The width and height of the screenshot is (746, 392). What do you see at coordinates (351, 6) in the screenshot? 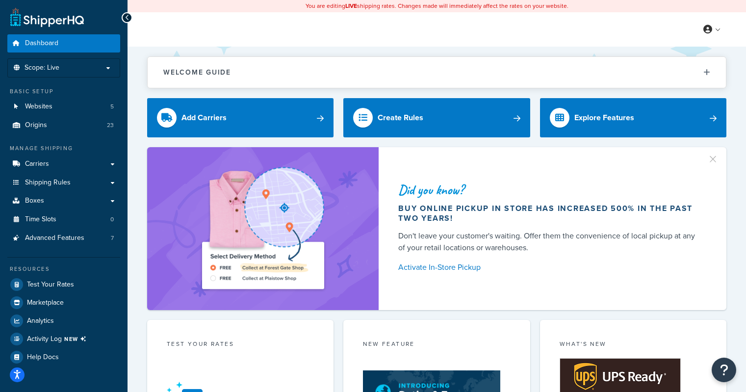
I see `b: LIVE` at bounding box center [351, 6].